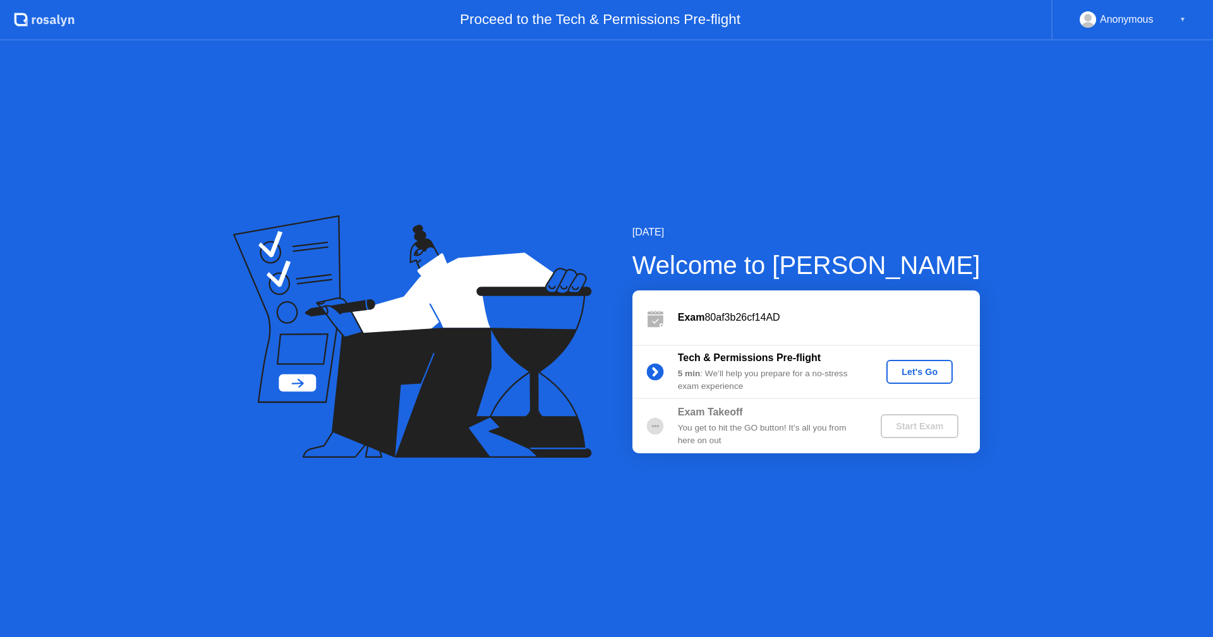 This screenshot has height=637, width=1213. I want to click on b: Exam Takeoff, so click(710, 412).